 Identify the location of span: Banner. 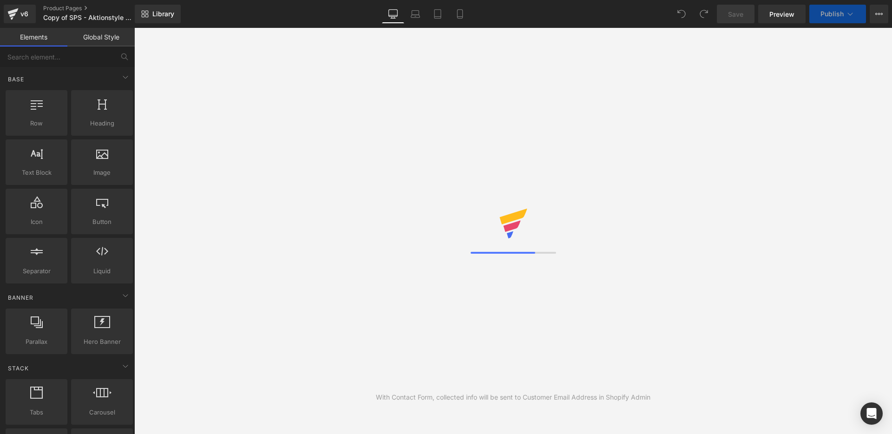
(20, 297).